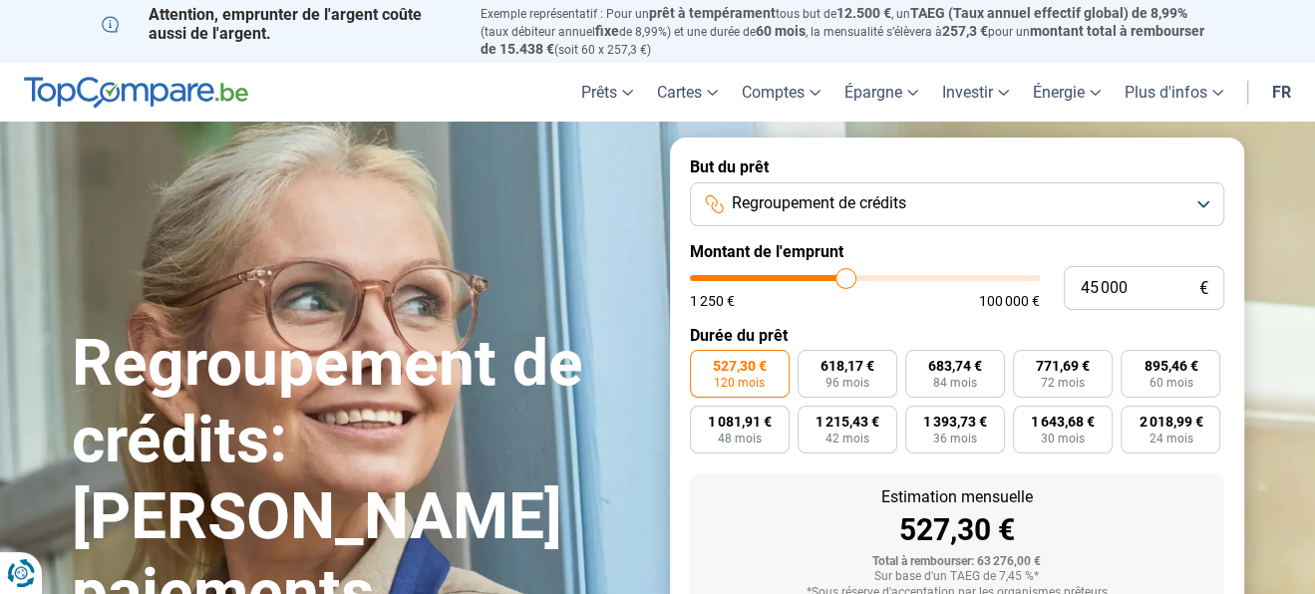 This screenshot has width=1315, height=594. What do you see at coordinates (965, 31) in the screenshot?
I see `span: 257,3 €` at bounding box center [965, 31].